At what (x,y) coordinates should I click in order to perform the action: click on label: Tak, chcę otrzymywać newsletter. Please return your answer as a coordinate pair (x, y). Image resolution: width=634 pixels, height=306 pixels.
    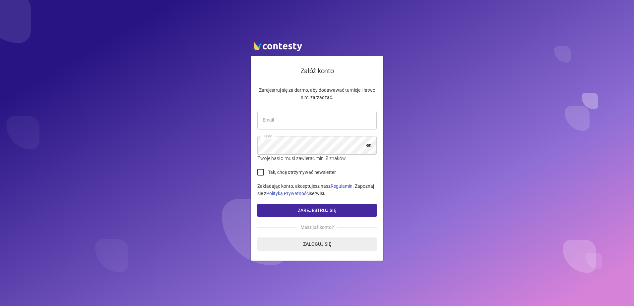
    Looking at the image, I should click on (296, 172).